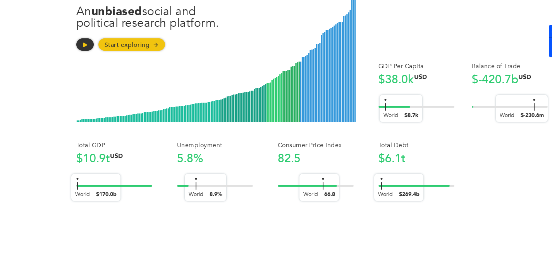 This screenshot has height=256, width=552. What do you see at coordinates (416, 66) in the screenshot?
I see `h3: GDP Per Capita` at bounding box center [416, 66].